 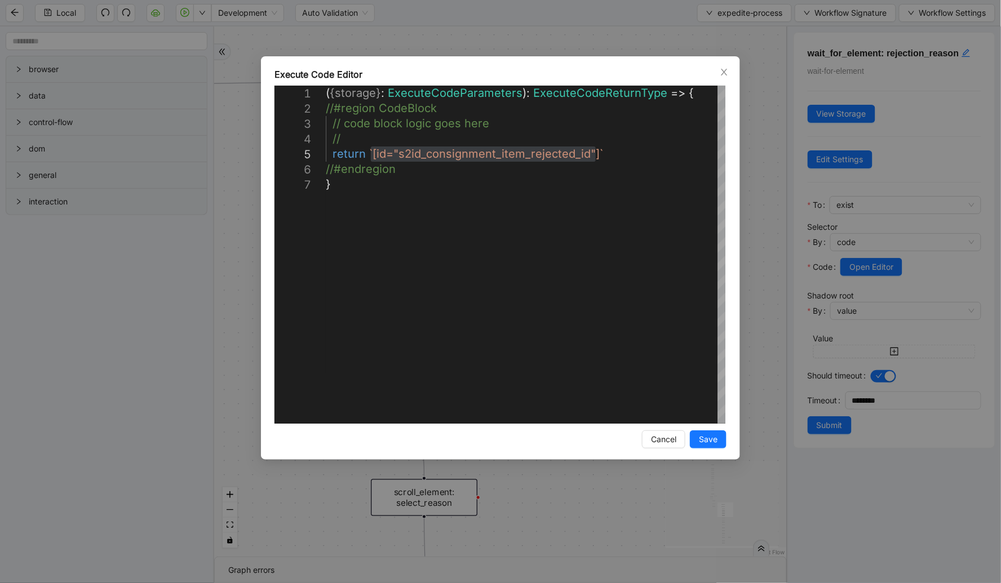 What do you see at coordinates (600, 93) in the screenshot?
I see `span: ExecuteCodeReturnType` at bounding box center [600, 93].